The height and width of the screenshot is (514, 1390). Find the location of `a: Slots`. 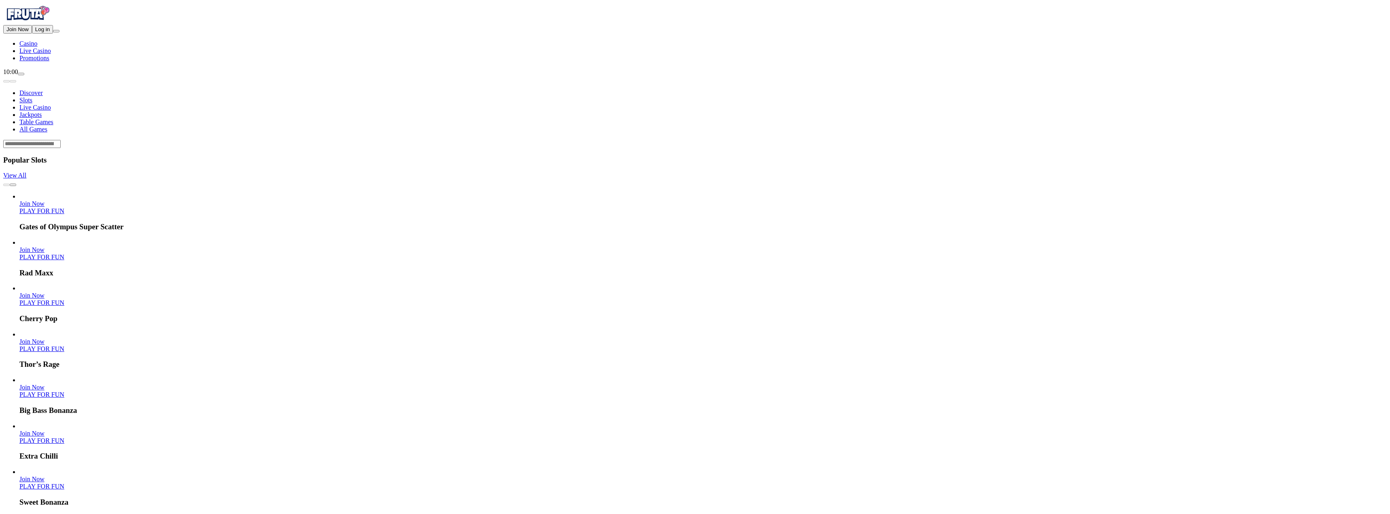

a: Slots is located at coordinates (26, 100).